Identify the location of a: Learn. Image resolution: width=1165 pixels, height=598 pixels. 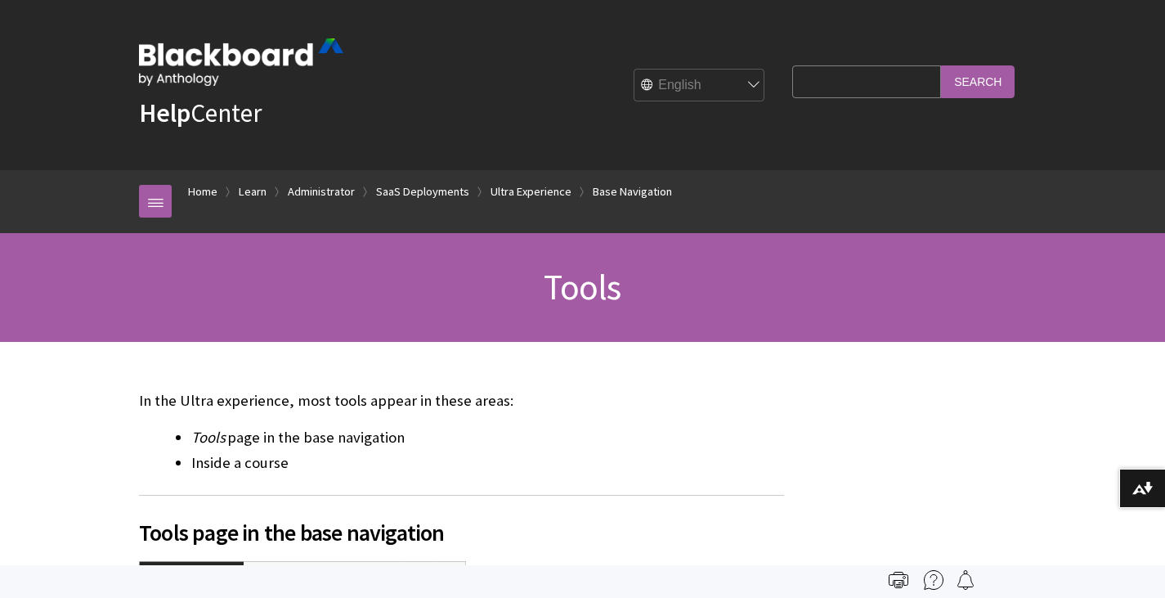
(253, 191).